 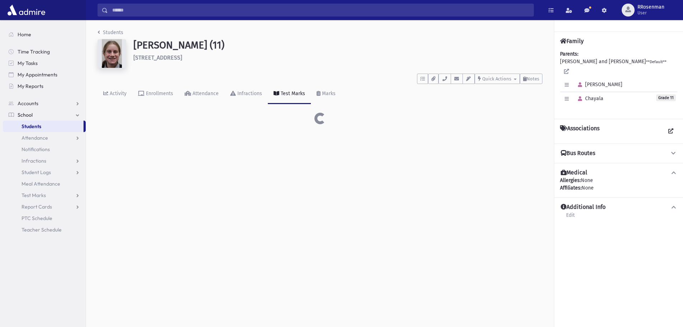 What do you see at coordinates (44, 149) in the screenshot?
I see `a: Notifications` at bounding box center [44, 149].